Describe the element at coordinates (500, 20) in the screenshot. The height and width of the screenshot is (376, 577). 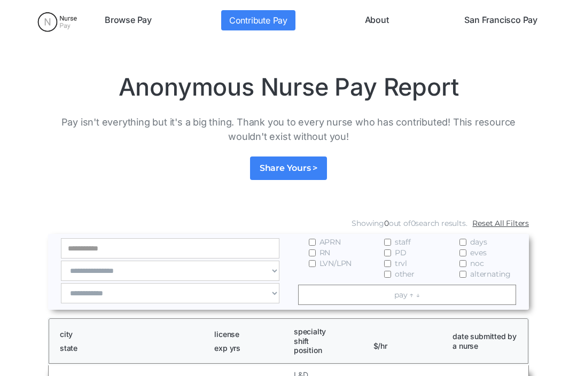
I see `a: San Francisco Pay` at that location.